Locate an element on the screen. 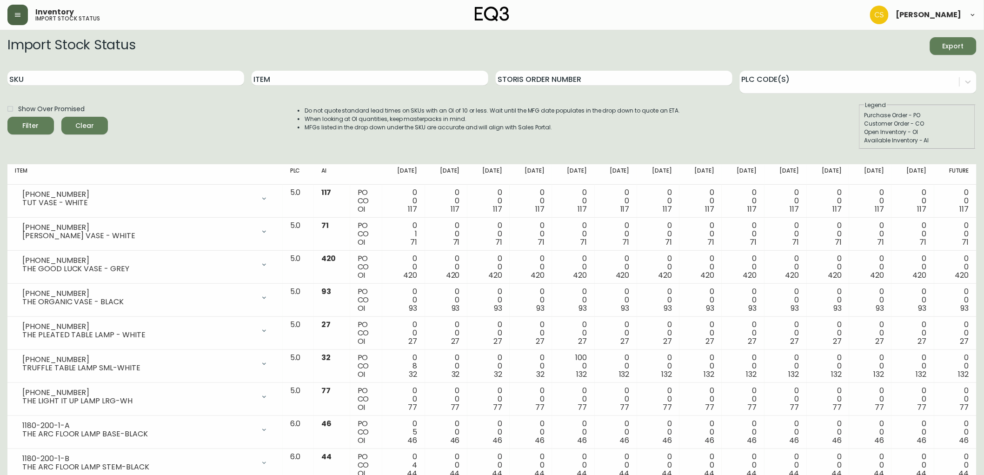  th: Future is located at coordinates (956, 174).